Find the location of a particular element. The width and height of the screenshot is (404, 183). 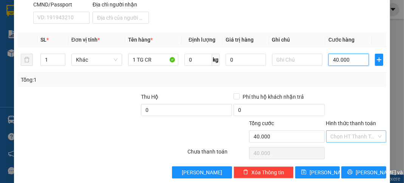

span: save is located at coordinates (304, 172).